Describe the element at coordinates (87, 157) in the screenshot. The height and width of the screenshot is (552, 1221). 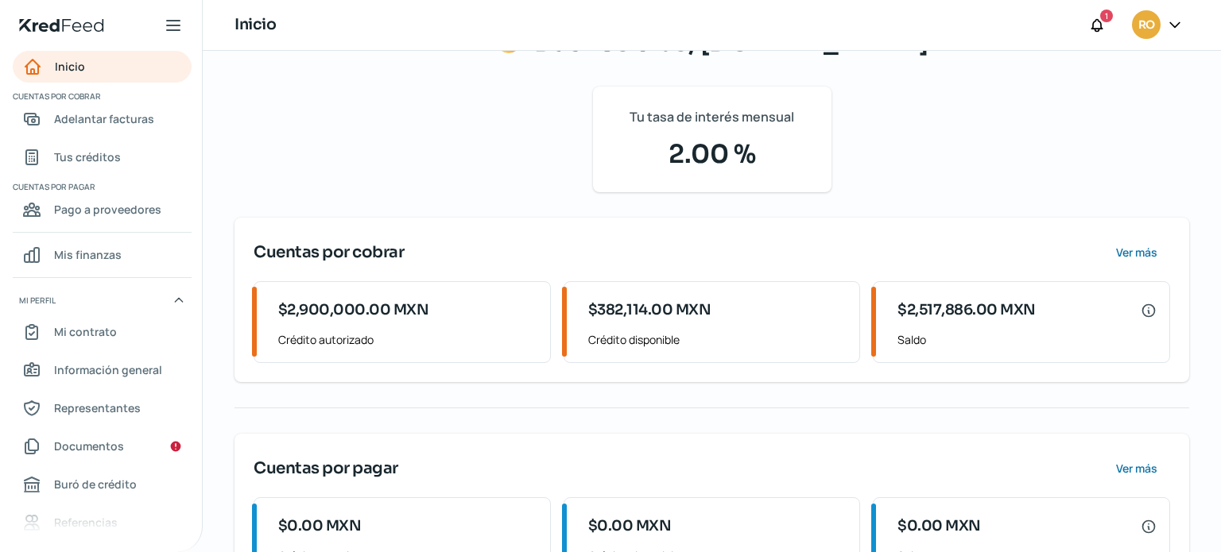
I see `span: Tus créditos` at that location.